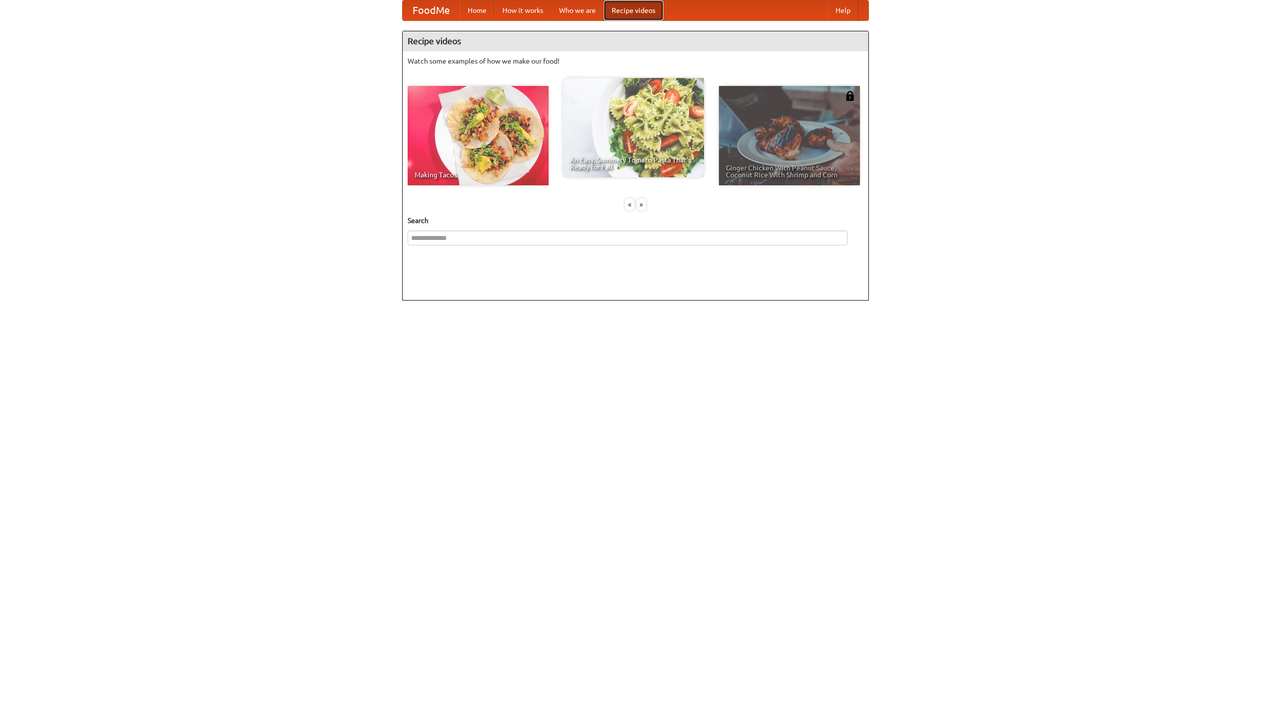 The image size is (1271, 703). What do you see at coordinates (634, 128) in the screenshot?
I see `a: An Easy, Summery Tomato Pasta That's Ready for Fall` at bounding box center [634, 128].